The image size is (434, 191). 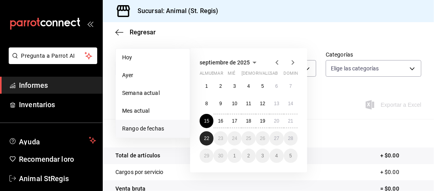 I want to click on font: sab, so click(x=274, y=73).